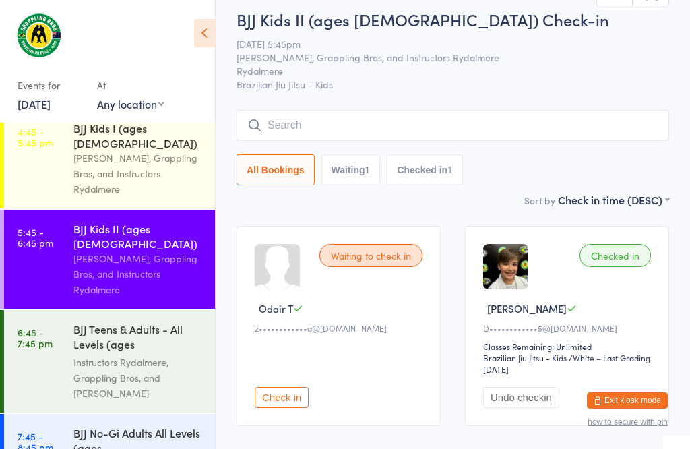  I want to click on div: Any location, so click(130, 104).